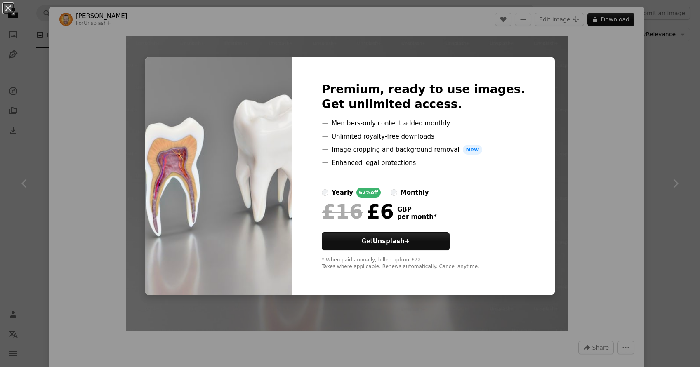 The height and width of the screenshot is (367, 700). I want to click on li: Enhanced legal protections, so click(423, 163).